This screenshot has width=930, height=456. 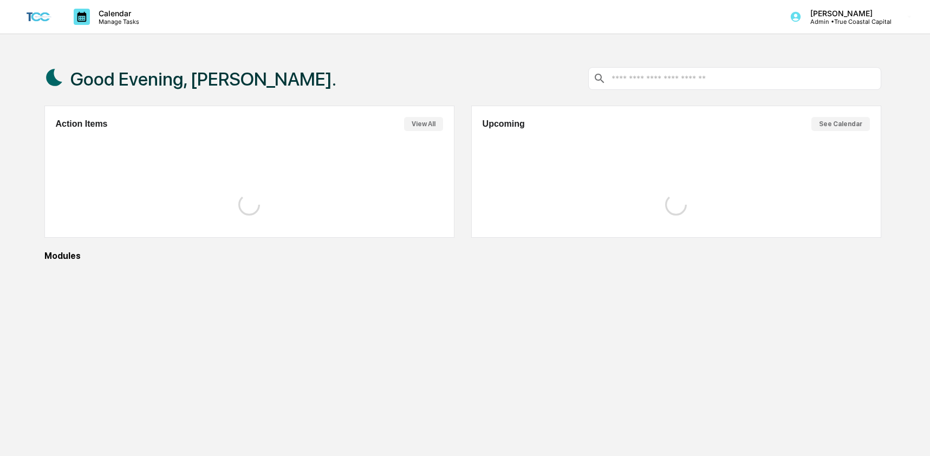 What do you see at coordinates (424, 124) in the screenshot?
I see `button: View All` at bounding box center [424, 124].